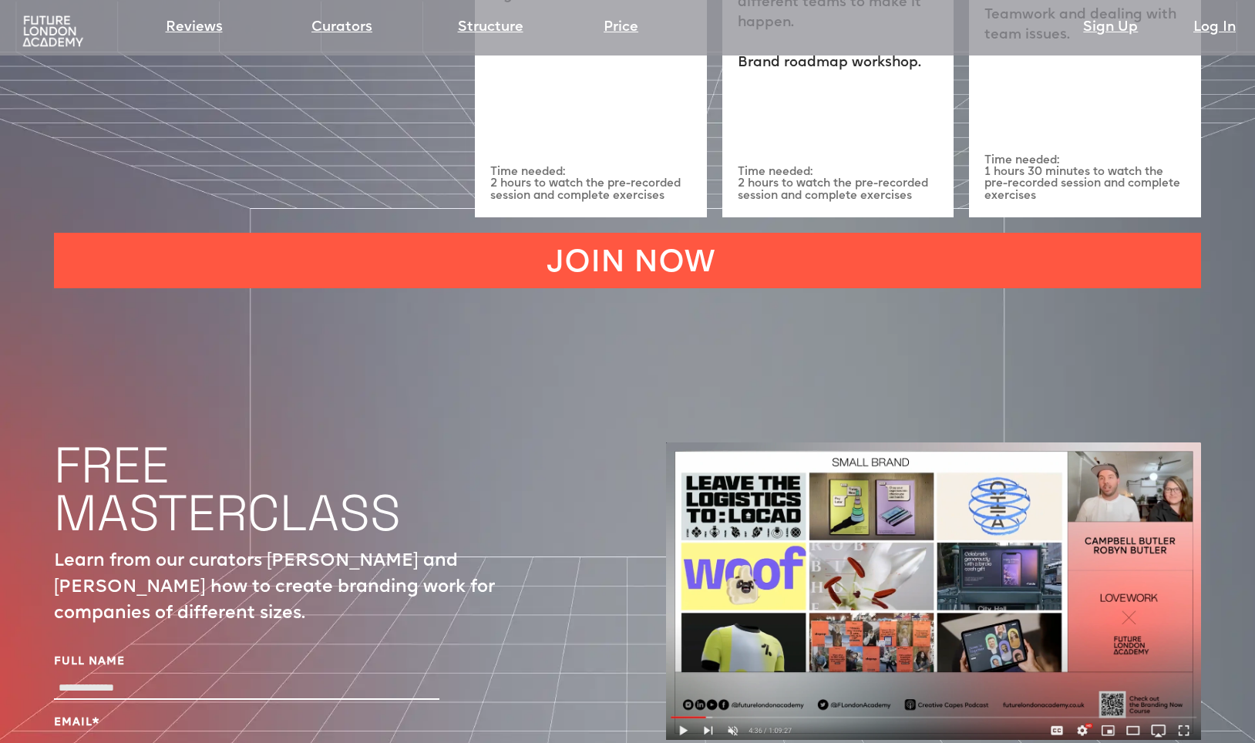  What do you see at coordinates (620, 28) in the screenshot?
I see `a: Price` at bounding box center [620, 28].